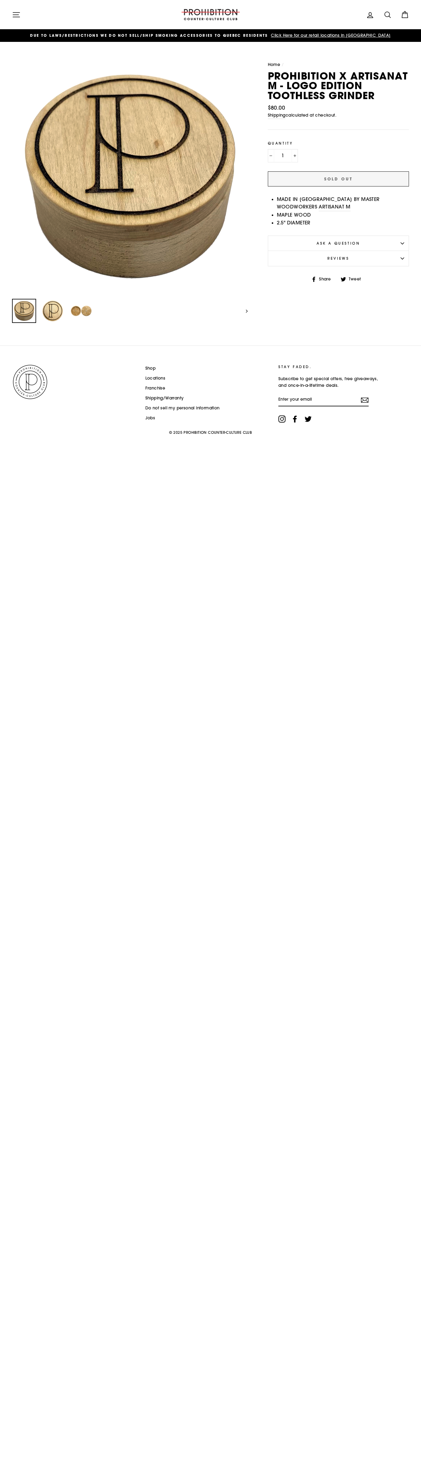 Image resolution: width=421 pixels, height=1464 pixels. What do you see at coordinates (357, 279) in the screenshot?
I see `span: Tweet` at bounding box center [357, 279].